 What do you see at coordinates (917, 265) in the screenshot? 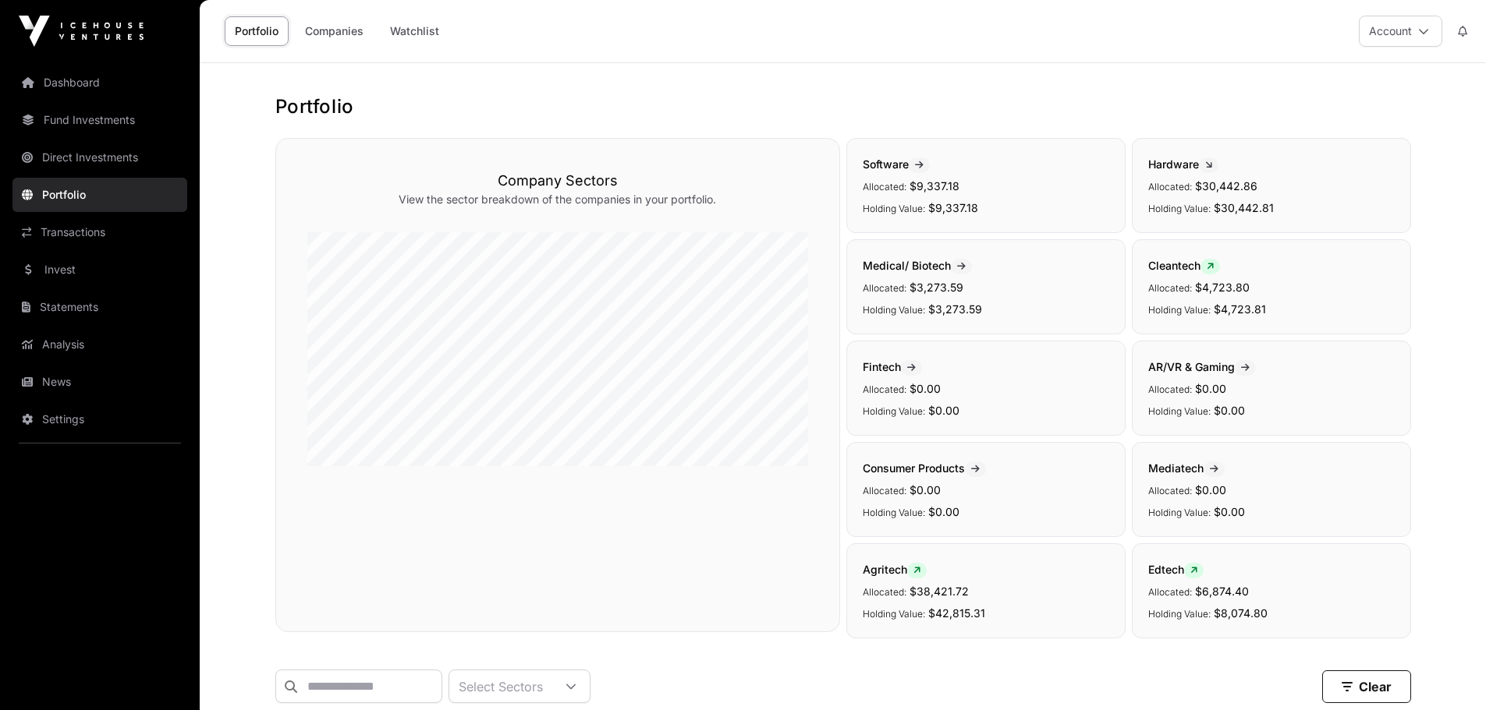
I see `span: Medical/ Biotech` at bounding box center [917, 265].